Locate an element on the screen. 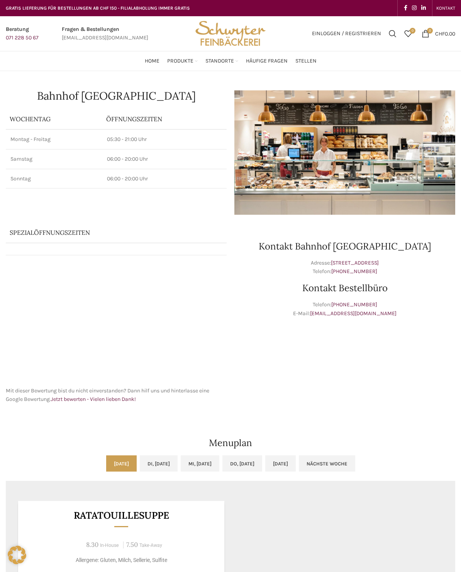 Image resolution: width=461 pixels, height=572 pixels. p: ÖFFNUNGSZEITEN is located at coordinates (165, 119).